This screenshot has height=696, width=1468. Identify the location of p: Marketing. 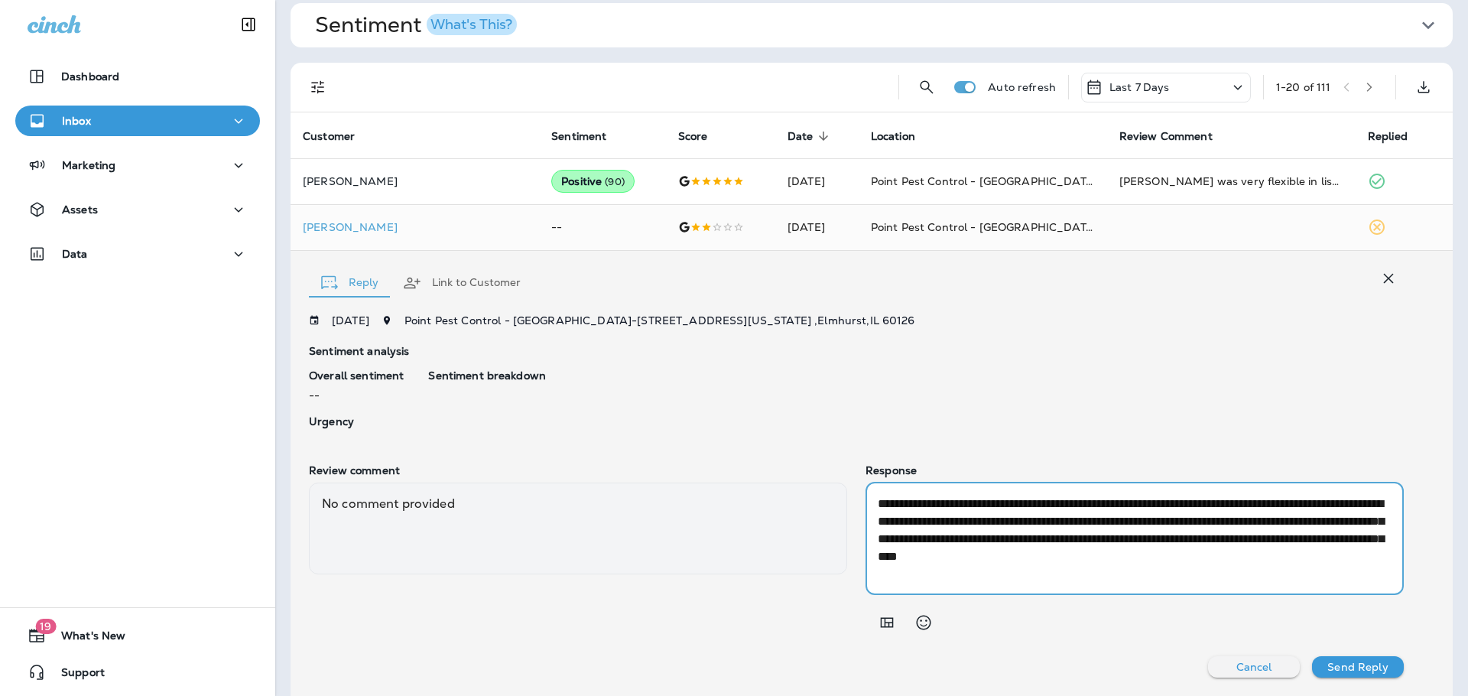
(89, 165).